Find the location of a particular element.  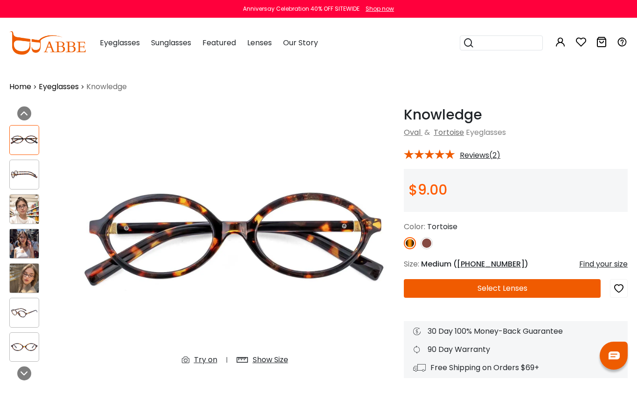

a: Shop now is located at coordinates (377, 8).